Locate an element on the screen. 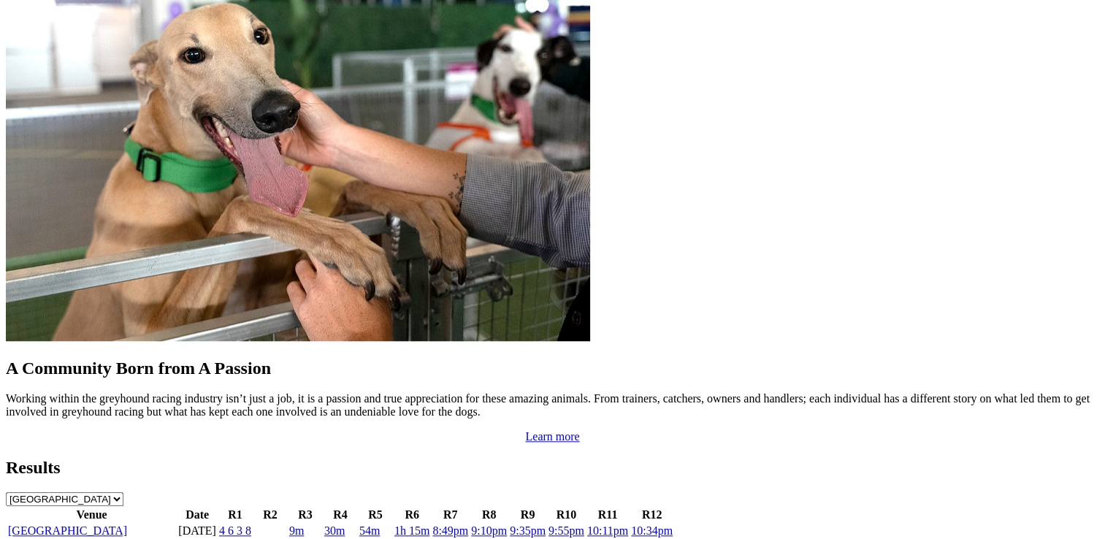  a: 9:10pm is located at coordinates (489, 530).